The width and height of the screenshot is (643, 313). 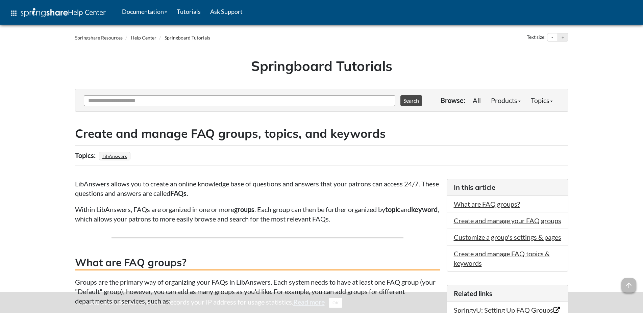 I want to click on a: All, so click(x=477, y=100).